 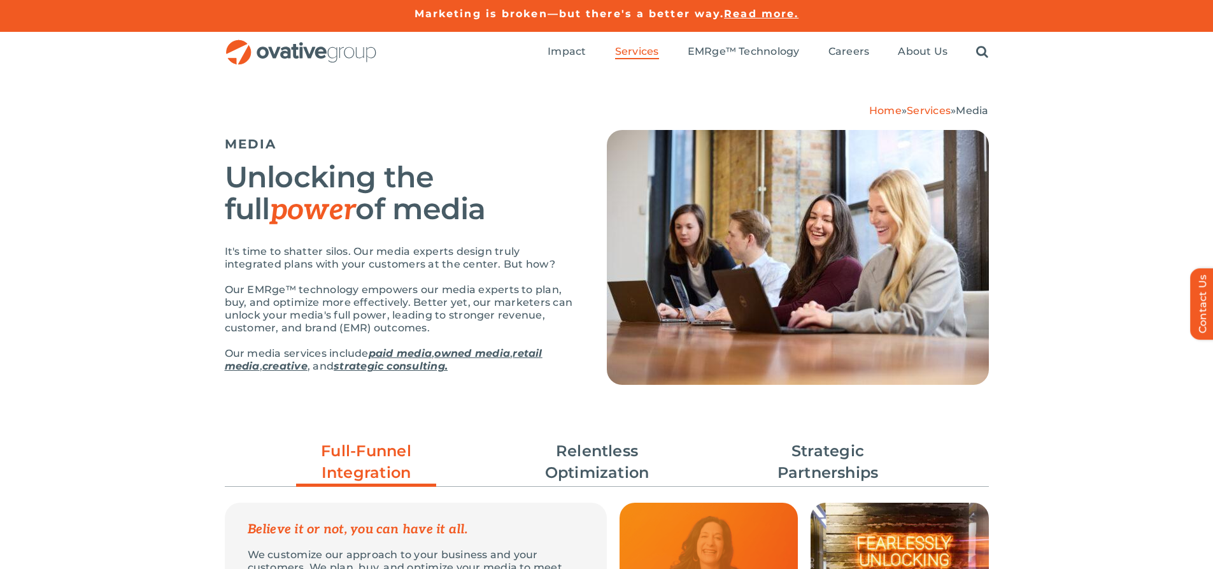 What do you see at coordinates (366, 465) in the screenshot?
I see `a: Full-Funnel Integration` at bounding box center [366, 465].